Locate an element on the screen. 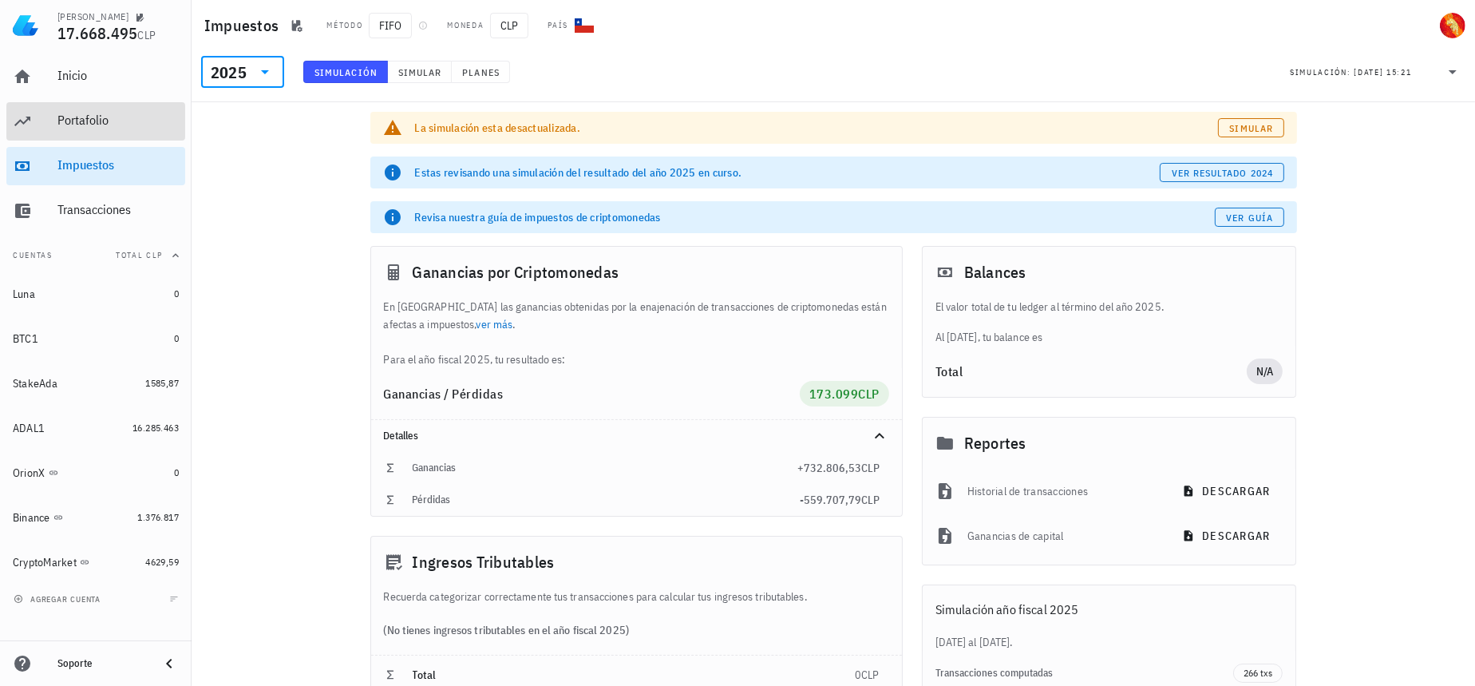 This screenshot has width=1475, height=686. img: LedgiFi is located at coordinates (26, 26).